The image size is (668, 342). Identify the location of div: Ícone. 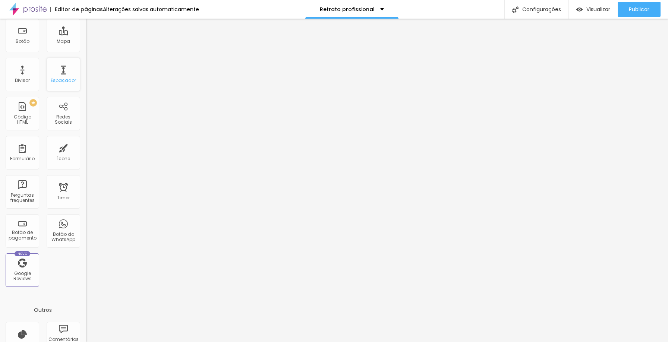
(63, 159).